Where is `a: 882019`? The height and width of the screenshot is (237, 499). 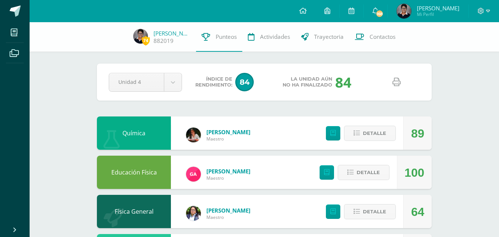 a: 882019 is located at coordinates (164, 41).